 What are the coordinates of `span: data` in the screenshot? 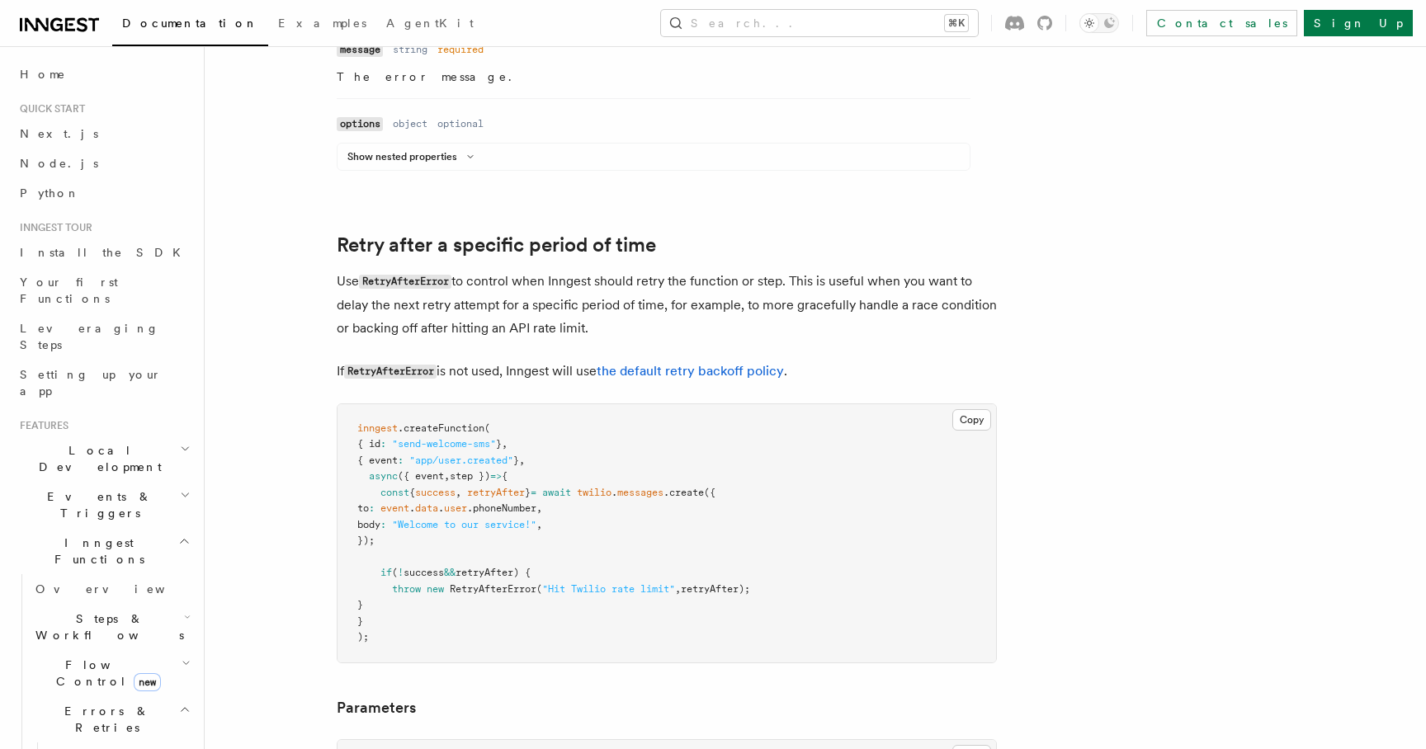 It's located at (427, 508).